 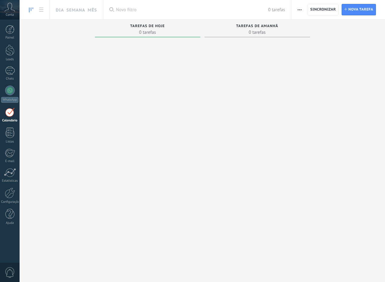 What do you see at coordinates (257, 26) in the screenshot?
I see `span: Tarefas de amanhã` at bounding box center [257, 26].